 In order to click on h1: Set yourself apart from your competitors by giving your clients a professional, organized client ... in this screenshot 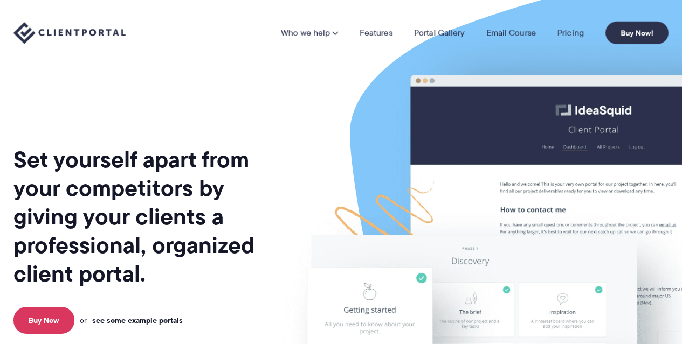, I will do `click(144, 217)`.